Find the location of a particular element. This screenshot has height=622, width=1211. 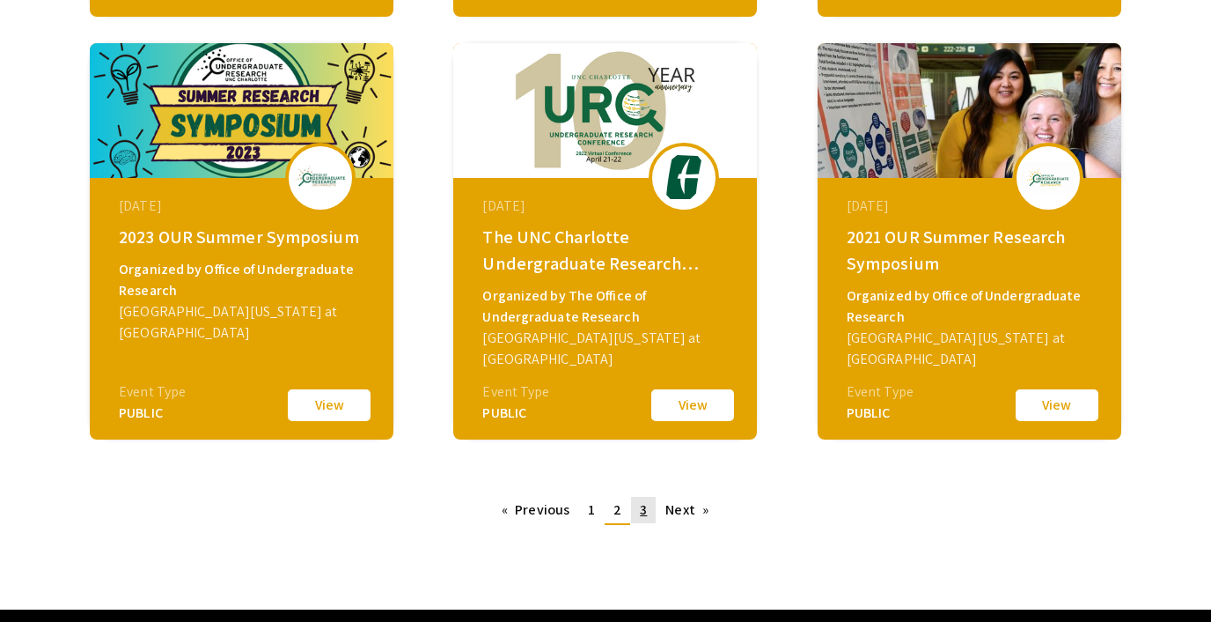

a: Next page is located at coordinates (687, 510).